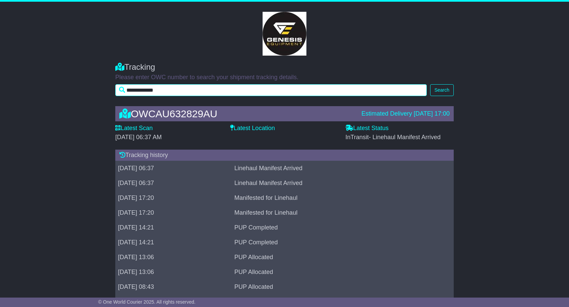  Describe the element at coordinates (285, 78) in the screenshot. I see `p: Please enter OWC number to search your shipment tracking details.` at that location.